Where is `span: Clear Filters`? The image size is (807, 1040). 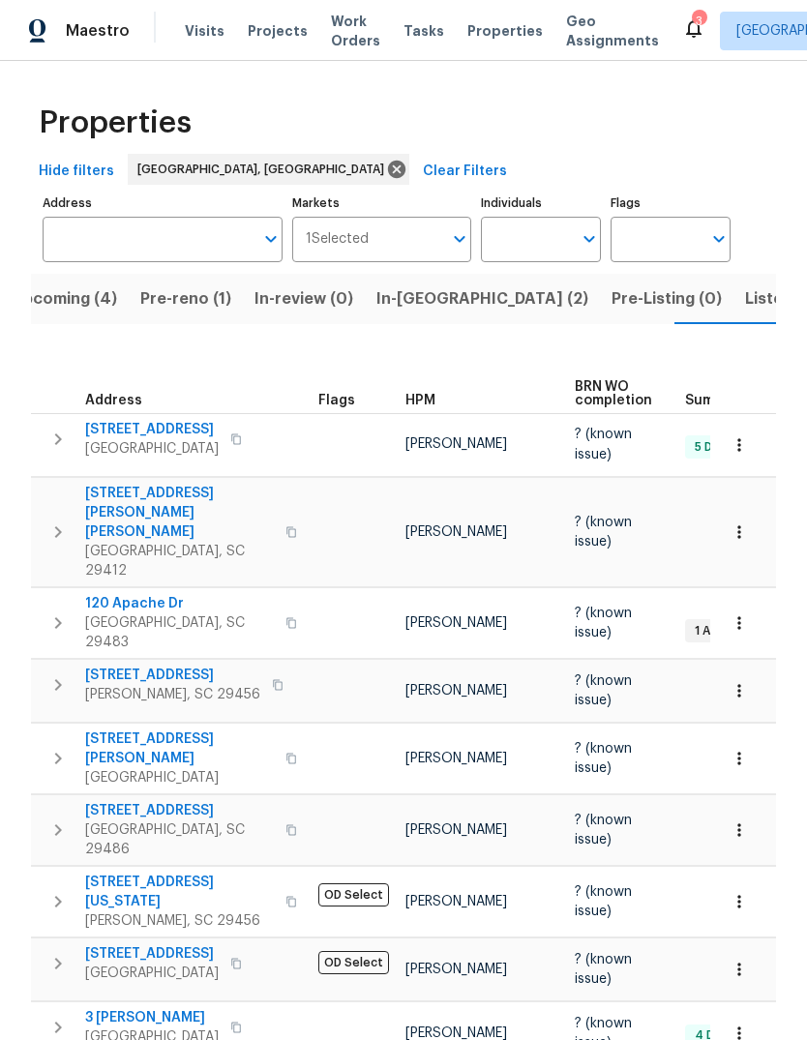
span: Clear Filters is located at coordinates (464, 171).